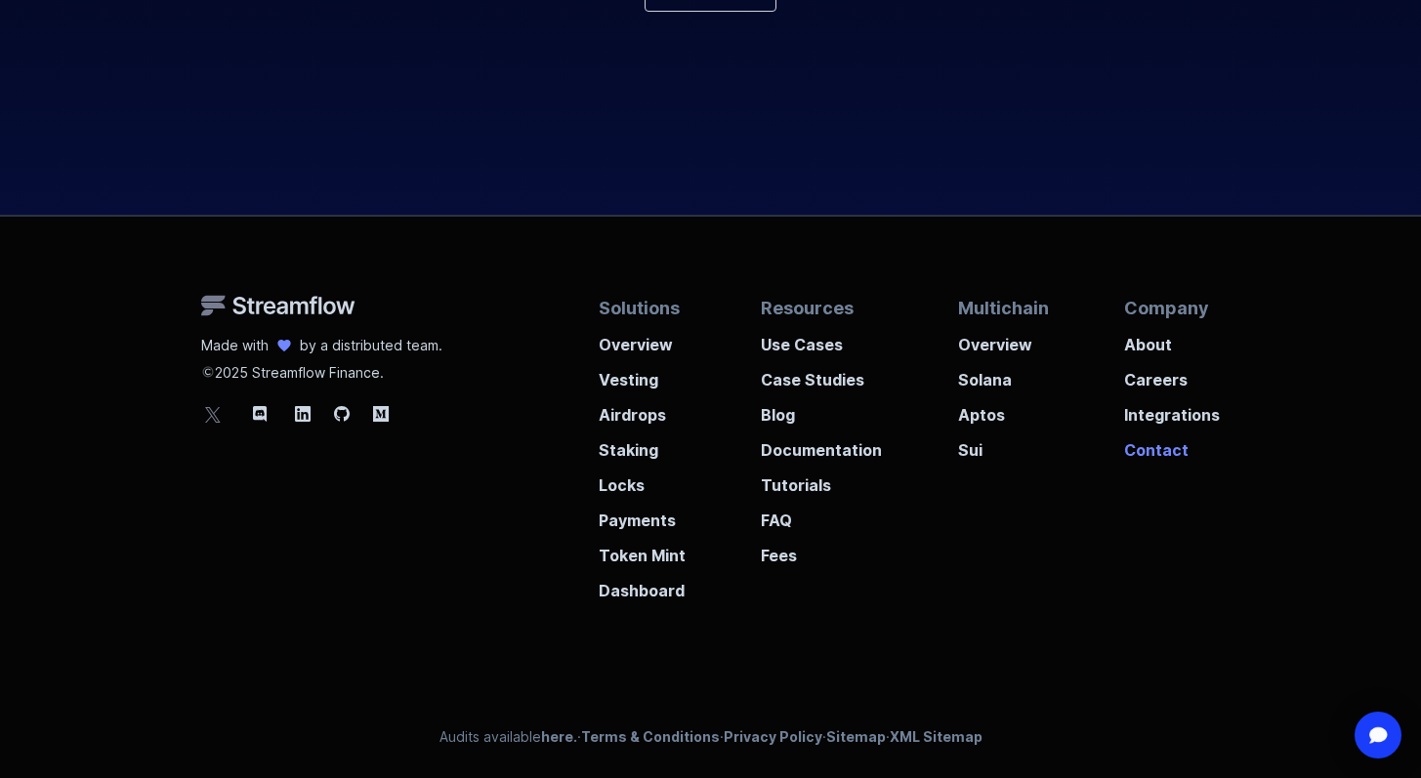  I want to click on a: Documentation, so click(821, 444).